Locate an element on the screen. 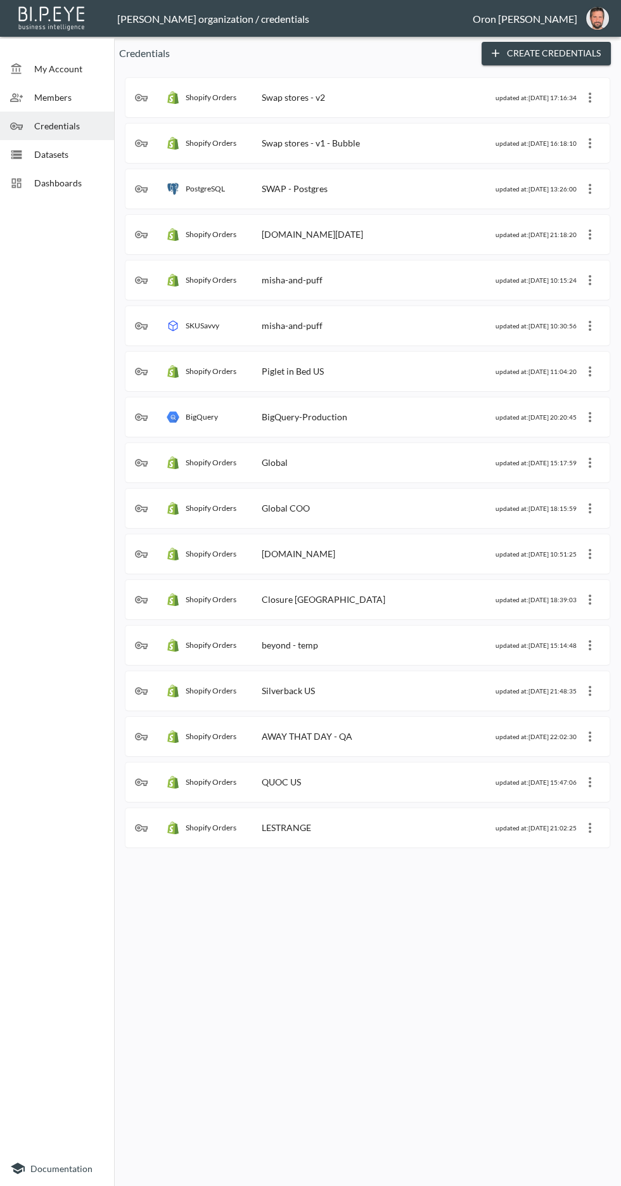  span: Credentials is located at coordinates (69, 126).